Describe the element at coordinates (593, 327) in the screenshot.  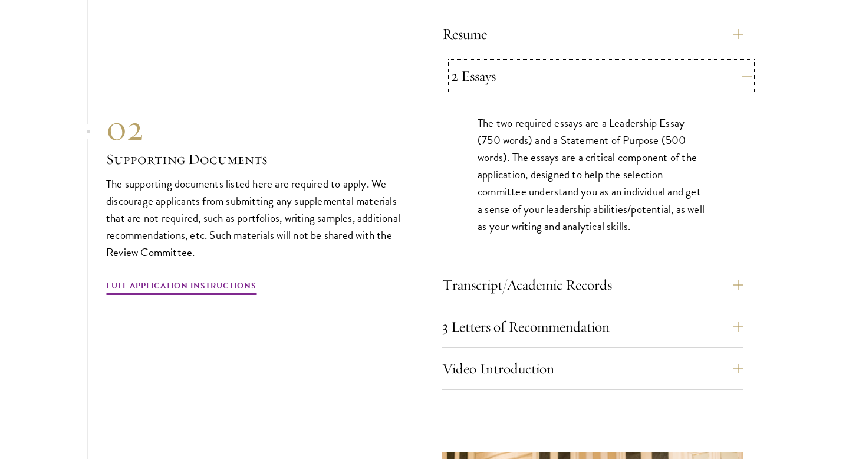
I see `button: 3 Letters of Recommendation` at that location.